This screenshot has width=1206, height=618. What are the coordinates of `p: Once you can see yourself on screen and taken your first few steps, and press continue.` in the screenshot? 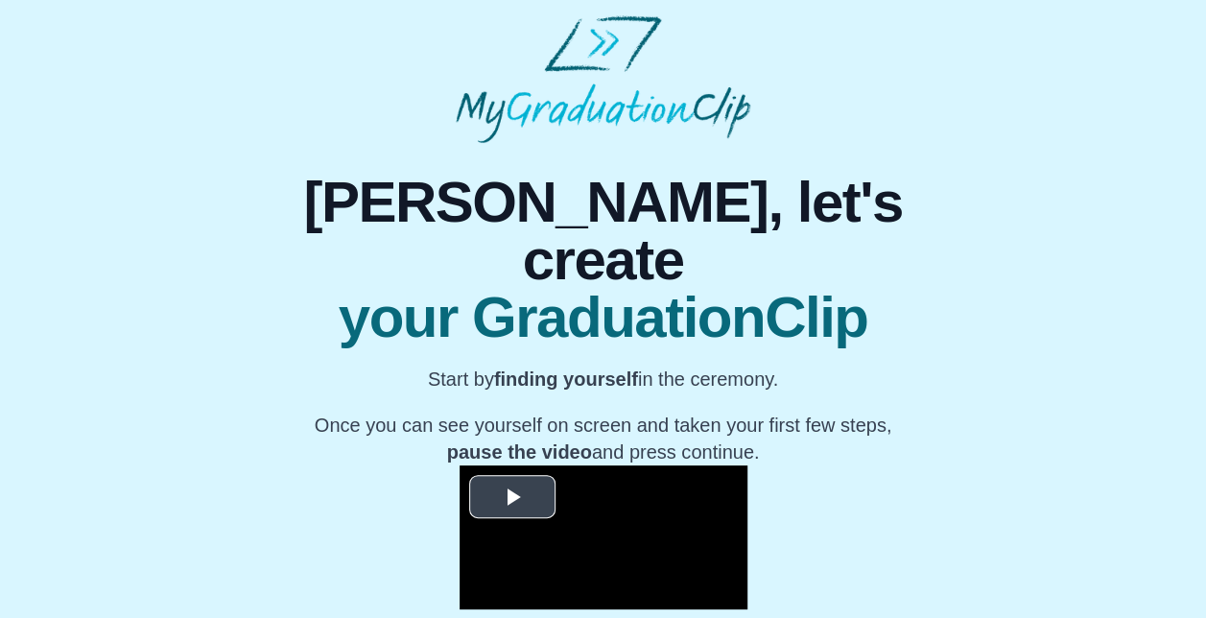 It's located at (603, 439).